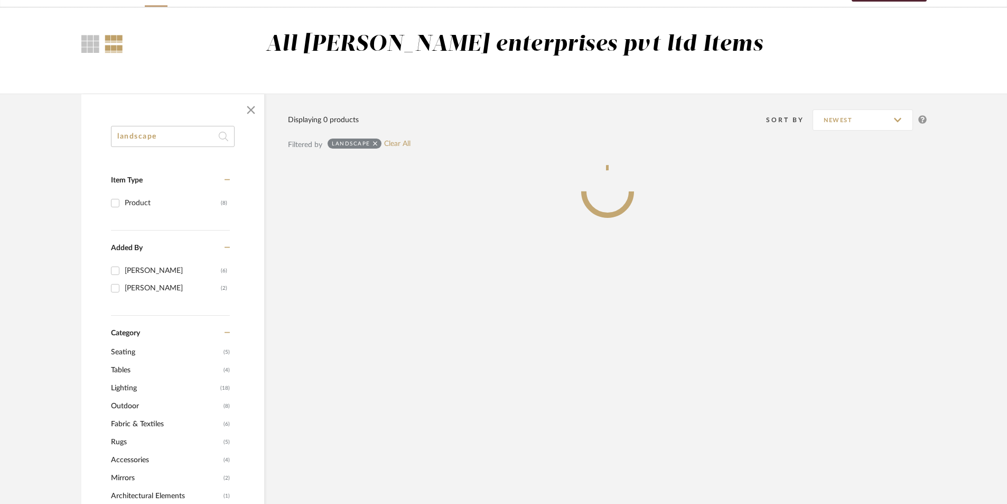 The width and height of the screenshot is (1007, 504). I want to click on span: Mirrors, so click(166, 478).